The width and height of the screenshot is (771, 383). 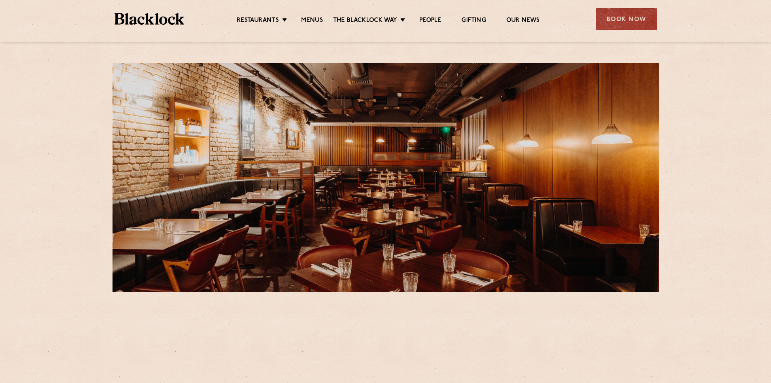 What do you see at coordinates (474, 21) in the screenshot?
I see `a: Gifting` at bounding box center [474, 21].